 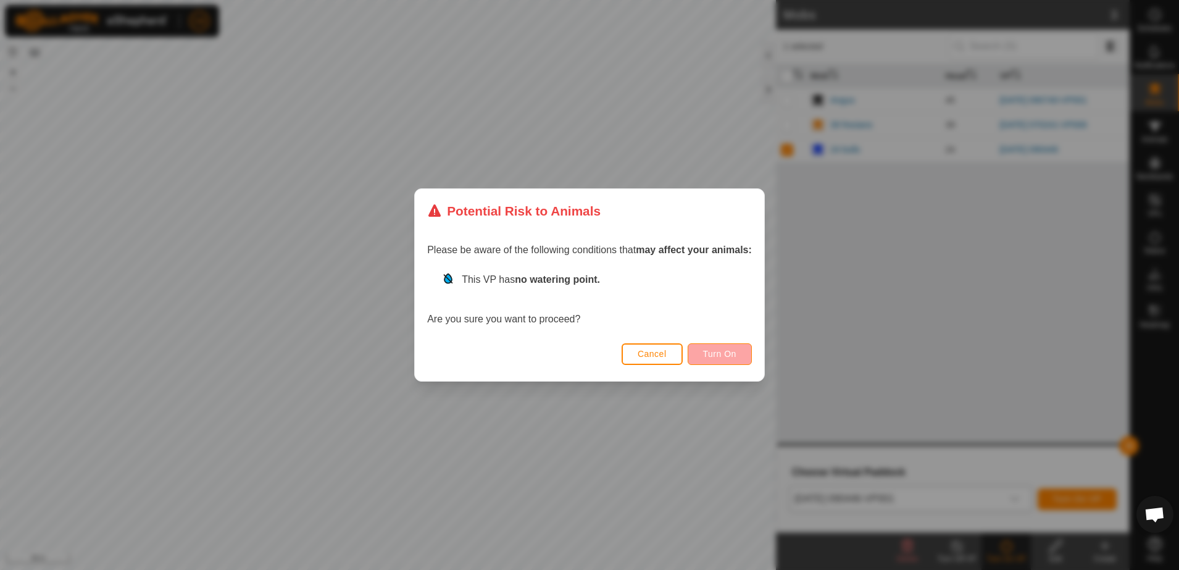 I want to click on span: Please be aware of the following conditions that, so click(x=590, y=249).